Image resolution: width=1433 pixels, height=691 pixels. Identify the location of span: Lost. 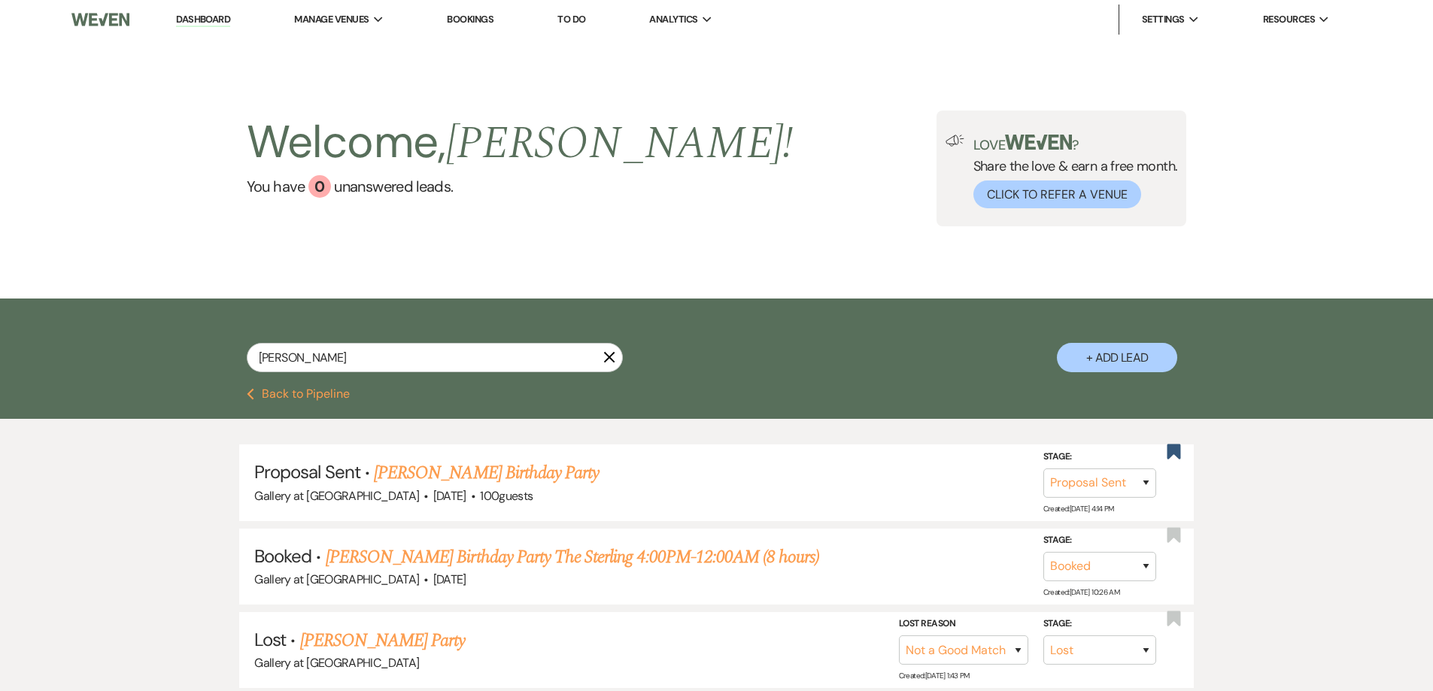
(270, 639).